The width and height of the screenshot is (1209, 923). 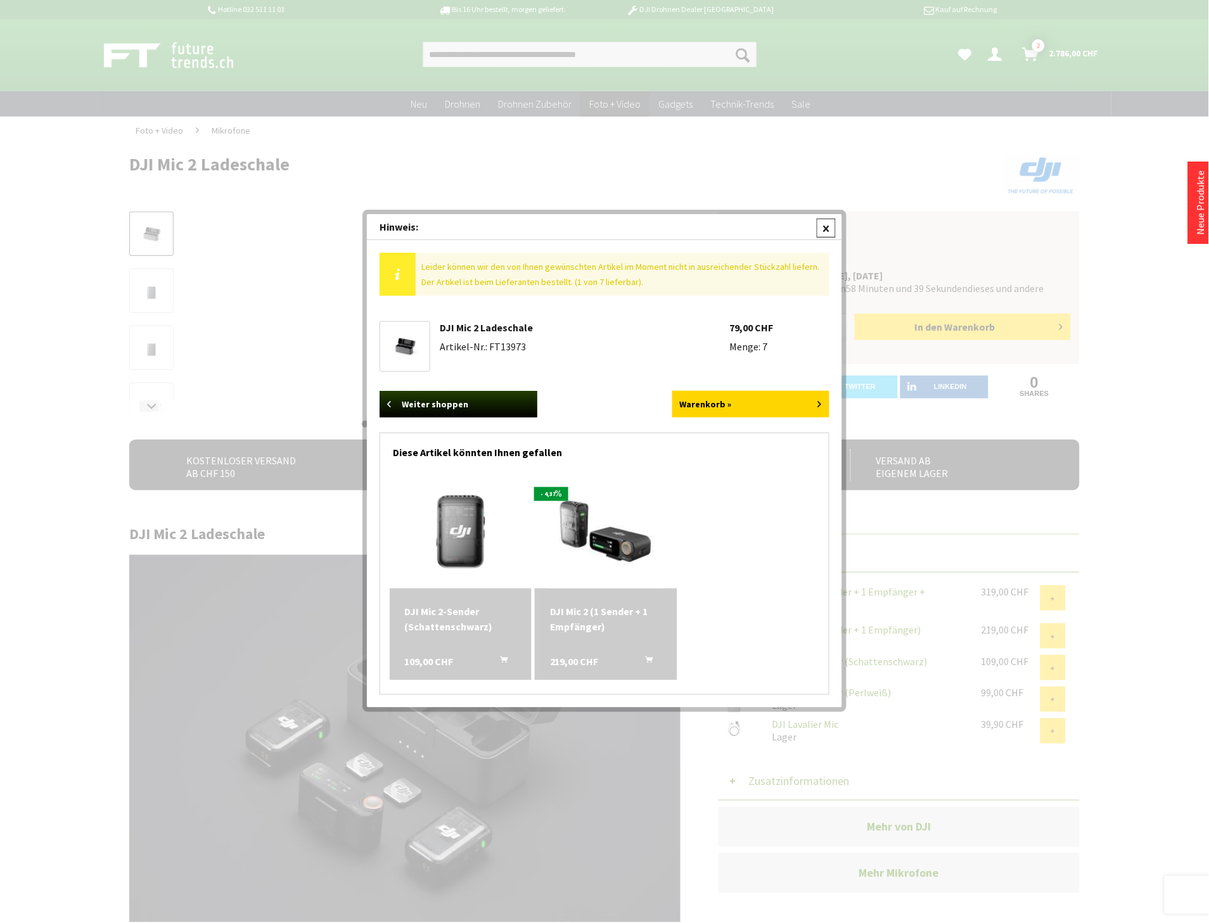 What do you see at coordinates (429, 661) in the screenshot?
I see `span: 109,00 CHF` at bounding box center [429, 661].